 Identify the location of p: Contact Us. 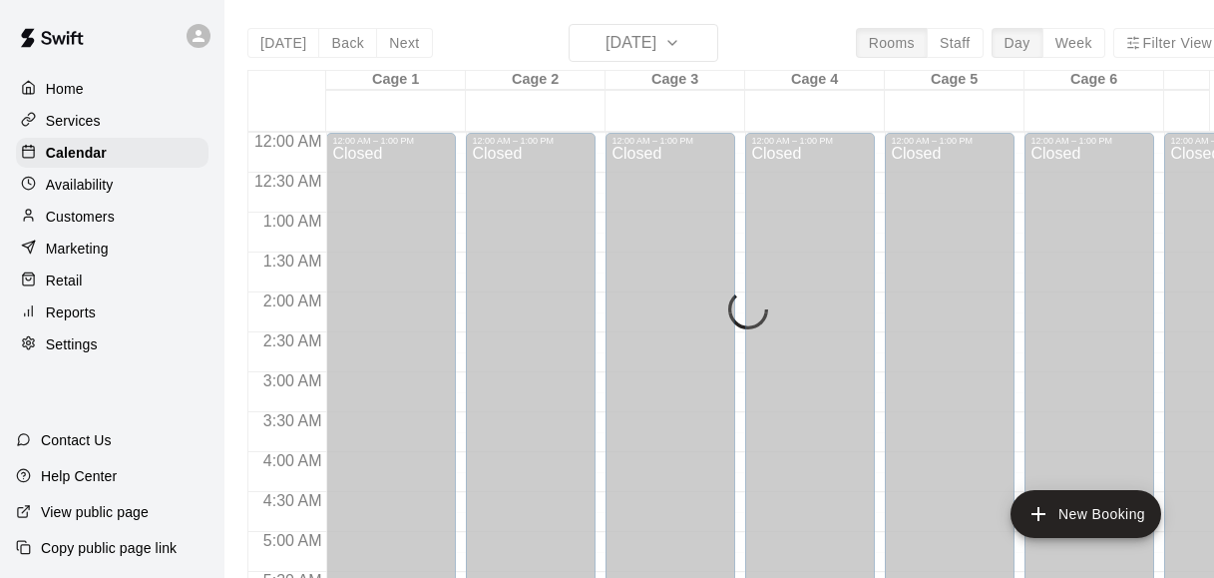
(76, 440).